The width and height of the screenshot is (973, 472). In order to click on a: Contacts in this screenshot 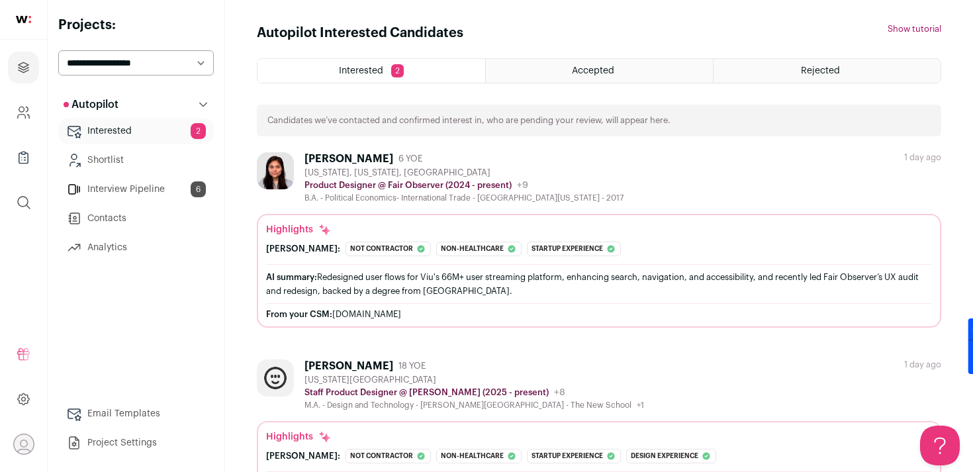, I will do `click(136, 218)`.